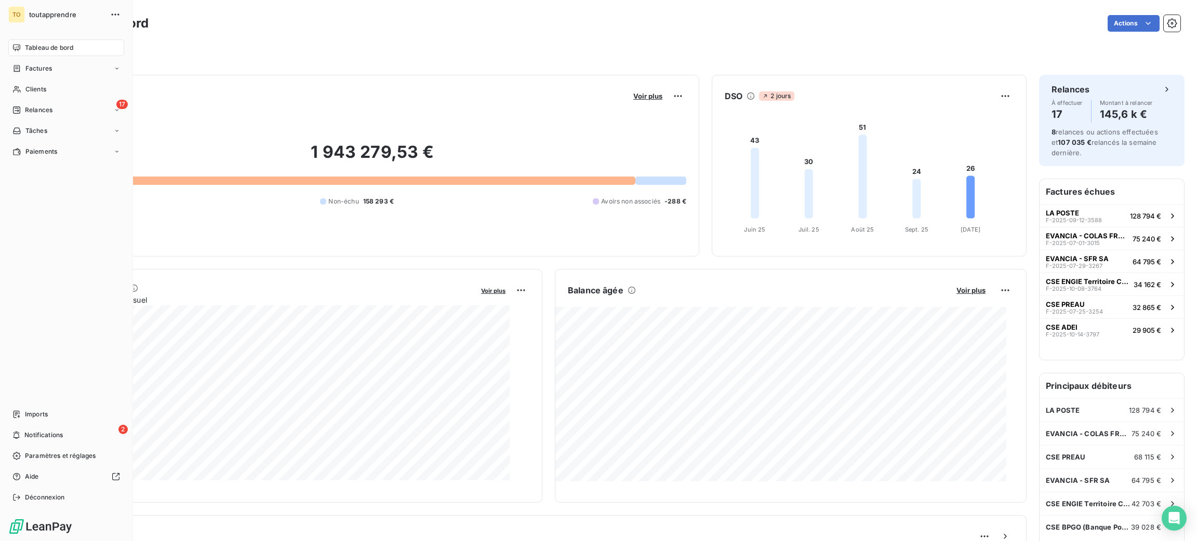 Image resolution: width=1197 pixels, height=541 pixels. I want to click on button: LA POSTEF-2025-09-12-3588128 794 €, so click(1112, 216).